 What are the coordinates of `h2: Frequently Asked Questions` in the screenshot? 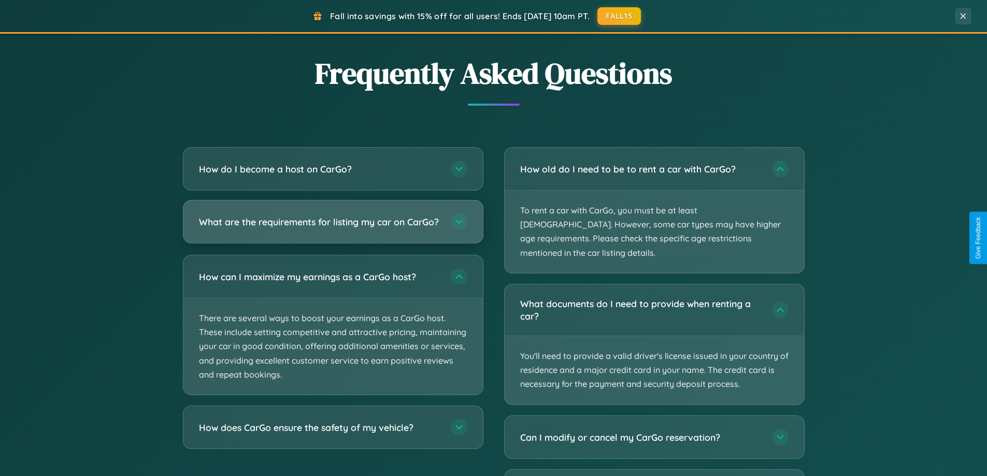 It's located at (494, 73).